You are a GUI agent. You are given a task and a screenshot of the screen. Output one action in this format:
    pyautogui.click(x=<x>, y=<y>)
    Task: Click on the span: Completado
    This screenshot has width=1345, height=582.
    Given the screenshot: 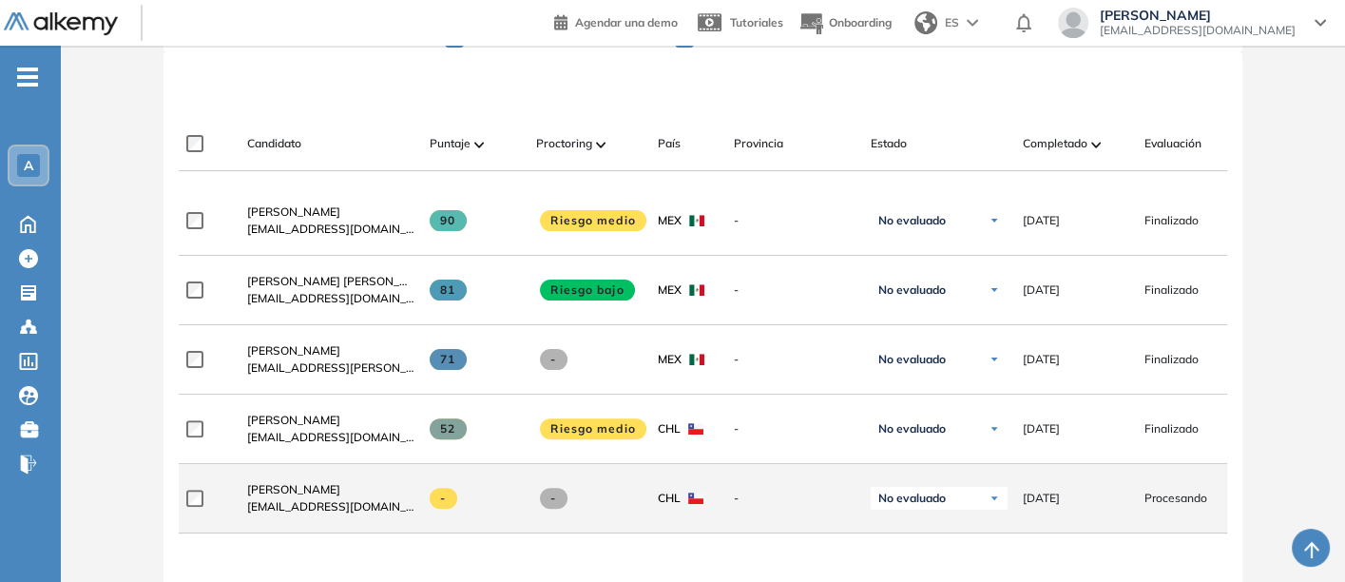 What is the action you would take?
    pyautogui.click(x=1055, y=144)
    